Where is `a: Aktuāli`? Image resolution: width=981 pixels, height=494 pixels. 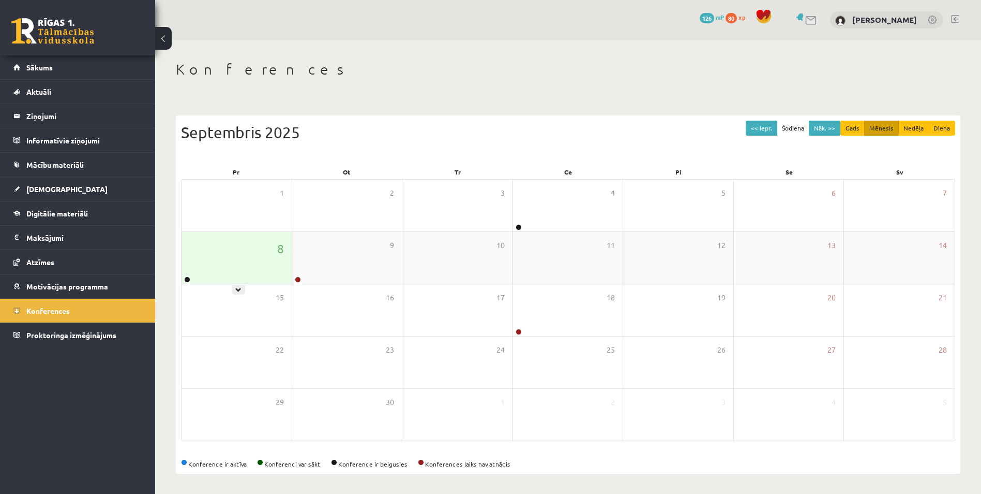 a: Aktuāli is located at coordinates (78, 92).